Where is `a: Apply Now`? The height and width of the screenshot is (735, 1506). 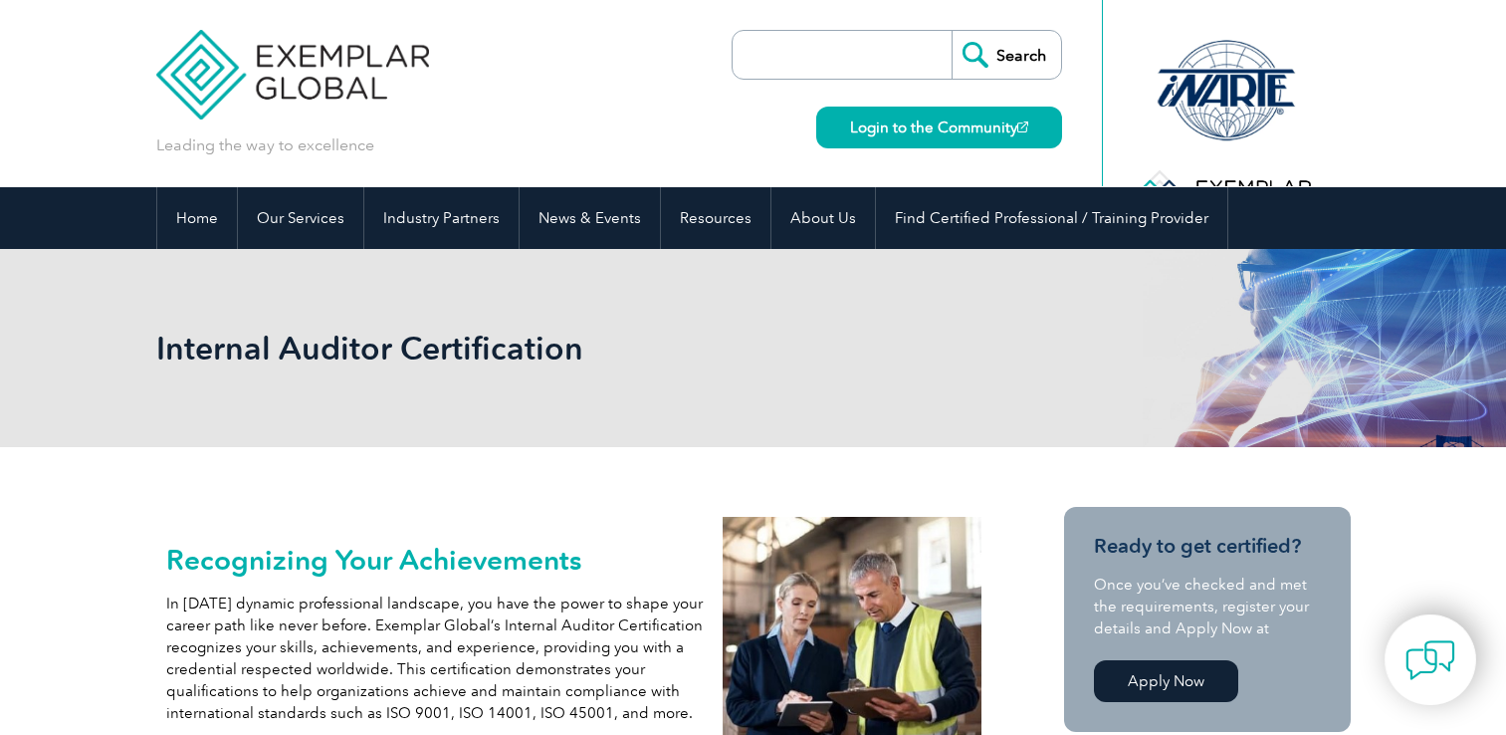
a: Apply Now is located at coordinates (1166, 681).